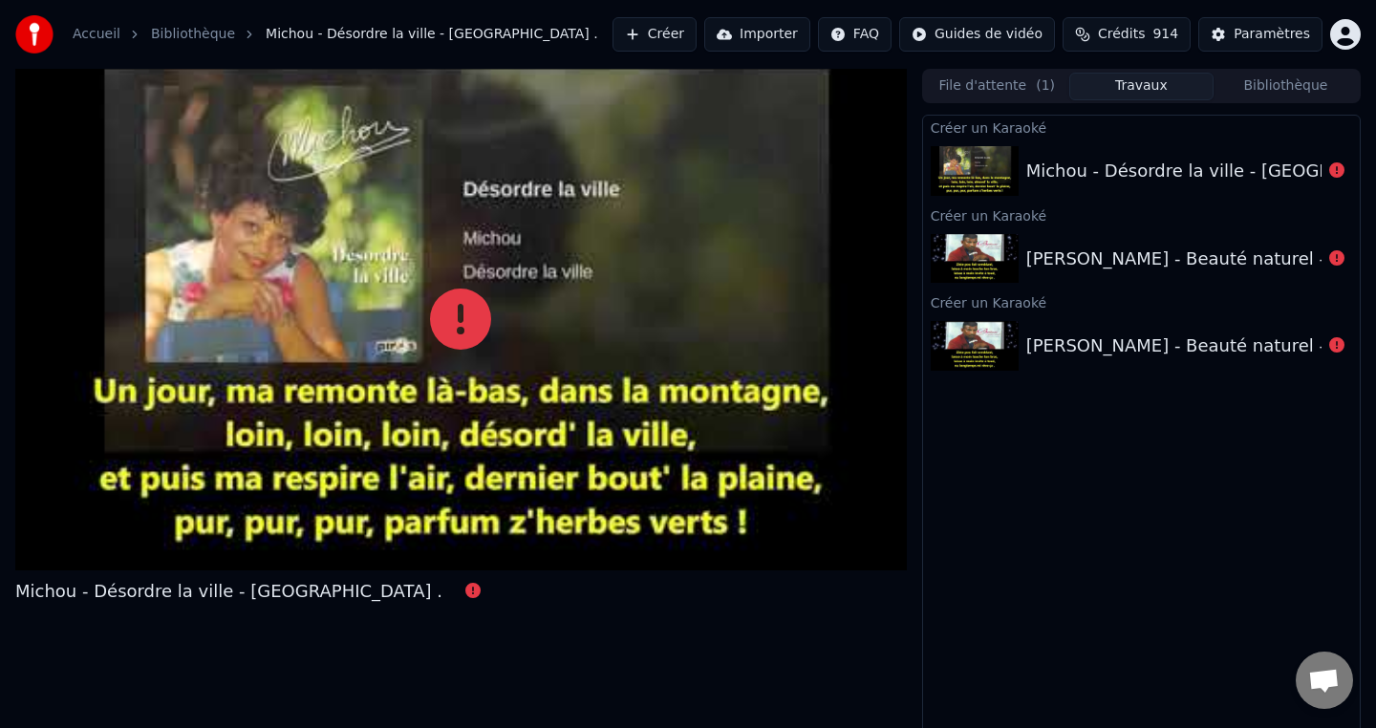 The image size is (1376, 728). Describe the element at coordinates (193, 34) in the screenshot. I see `a: Bibliothèque` at that location.